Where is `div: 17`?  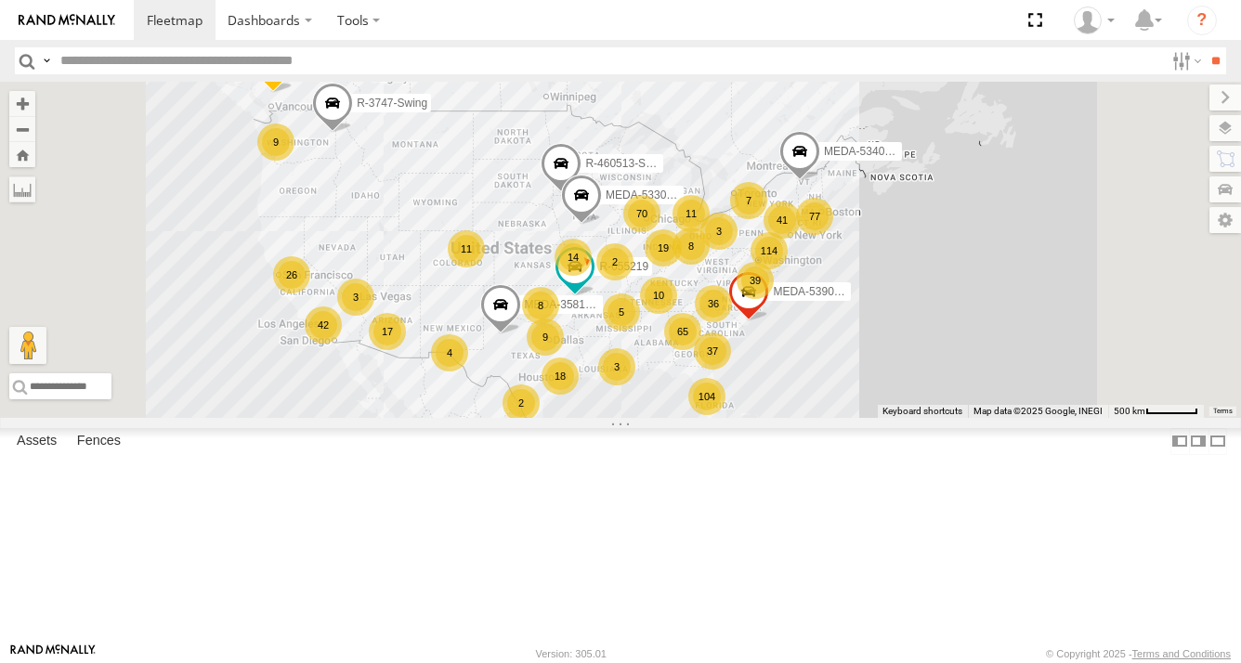
div: 17 is located at coordinates (387, 332).